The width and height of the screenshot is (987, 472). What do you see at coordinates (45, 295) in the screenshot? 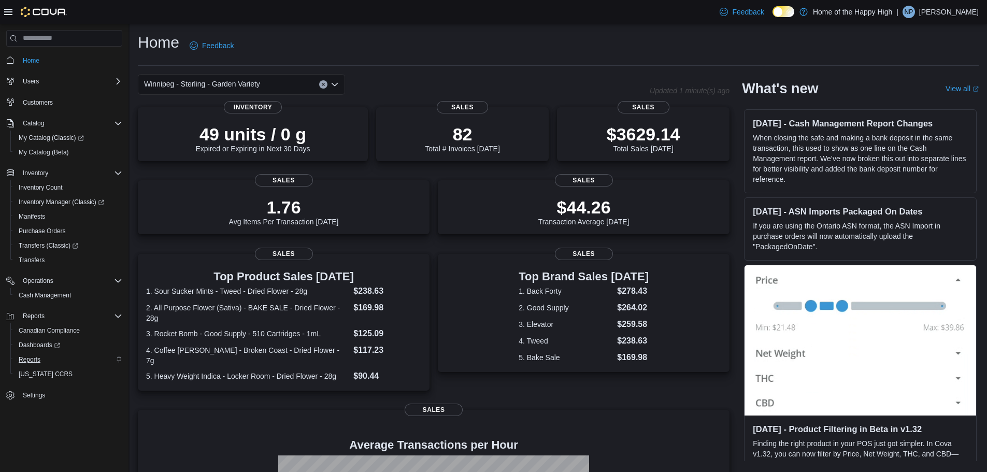
I see `a: Cash Management` at bounding box center [45, 295].